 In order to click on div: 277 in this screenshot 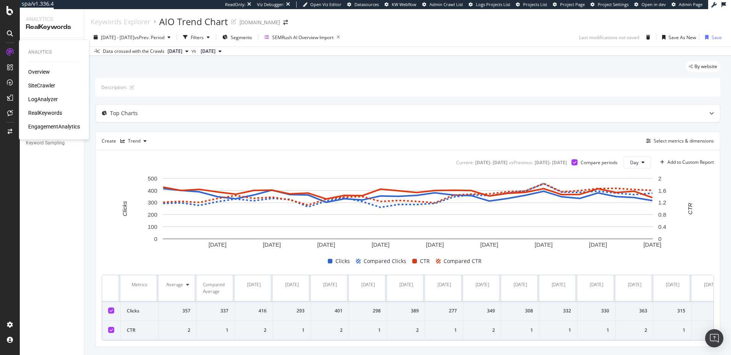, I will do `click(444, 311)`.